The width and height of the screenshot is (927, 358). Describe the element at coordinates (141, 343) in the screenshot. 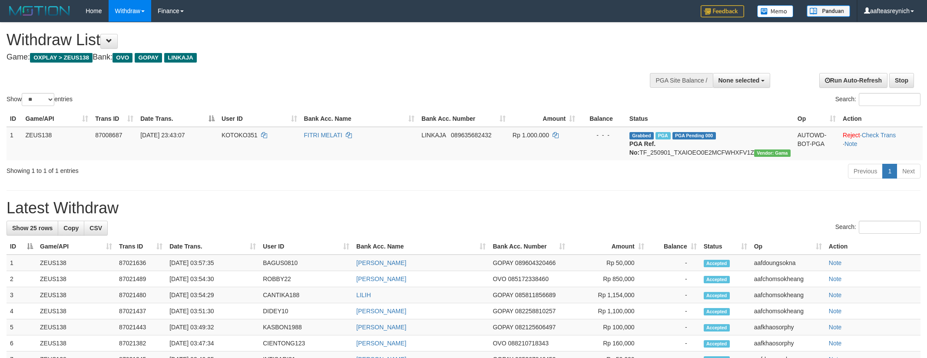

I see `td: 87021382` at that location.